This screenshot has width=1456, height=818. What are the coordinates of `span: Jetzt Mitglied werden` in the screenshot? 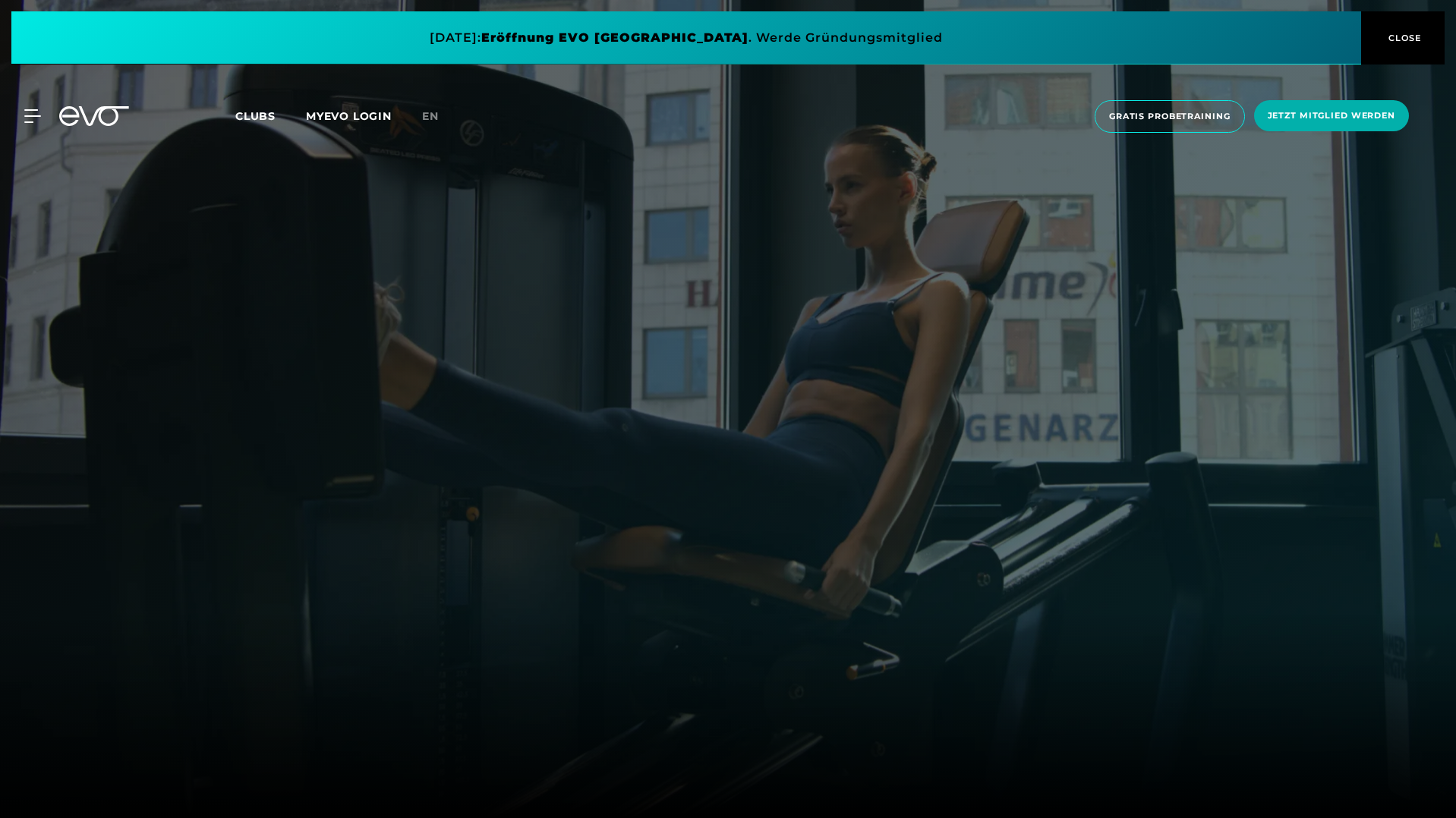 It's located at (1331, 116).